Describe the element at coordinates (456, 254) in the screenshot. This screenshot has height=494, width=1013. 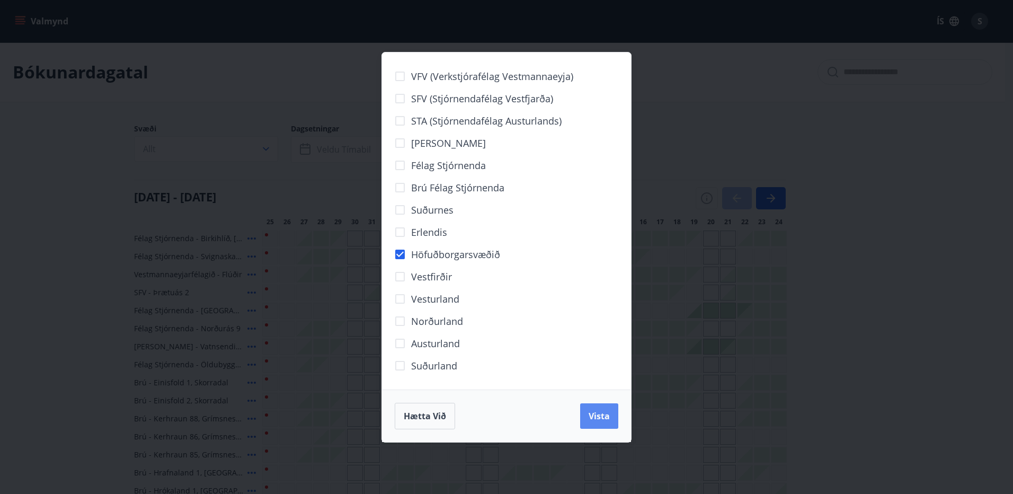
I see `span: Höfuðborgarsvæðið` at that location.